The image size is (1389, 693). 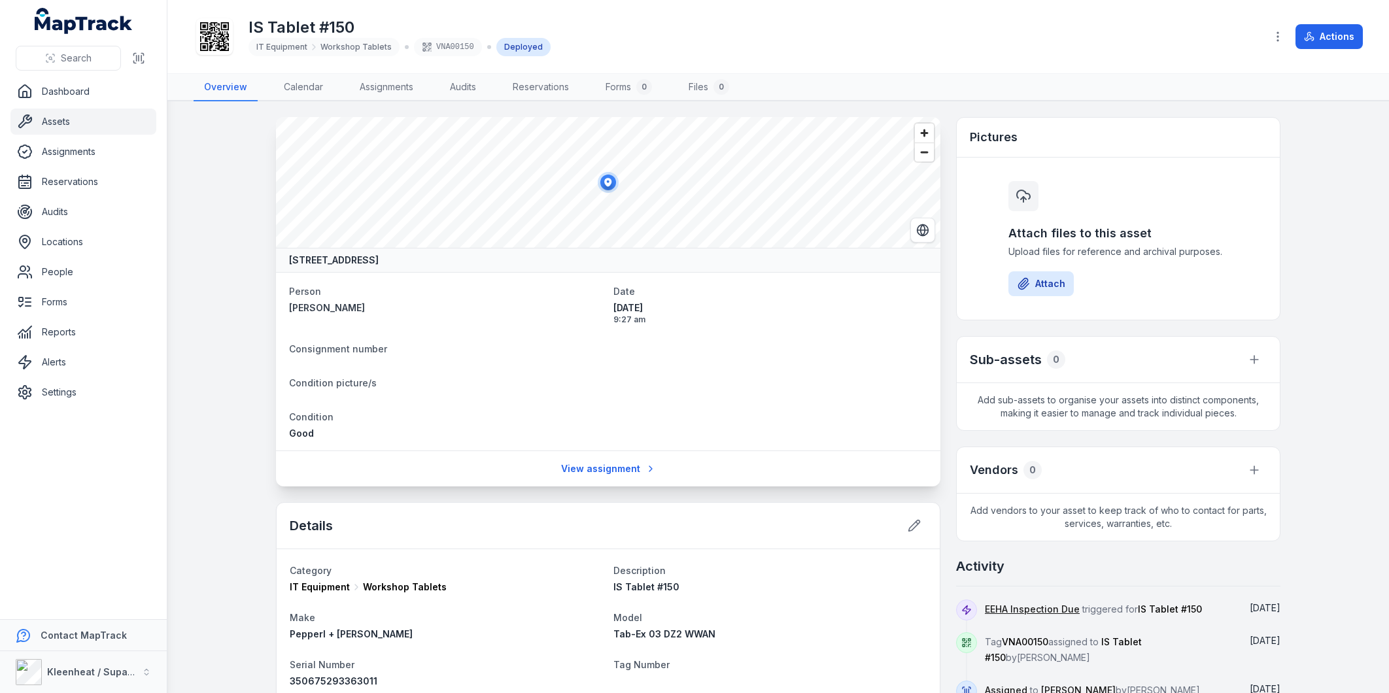 I want to click on span: Tag Number, so click(x=642, y=665).